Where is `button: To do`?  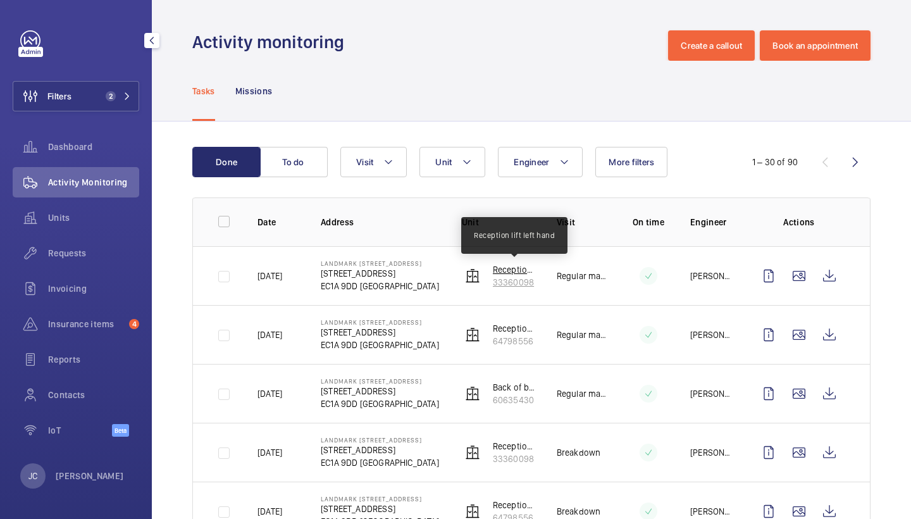 button: To do is located at coordinates (293, 162).